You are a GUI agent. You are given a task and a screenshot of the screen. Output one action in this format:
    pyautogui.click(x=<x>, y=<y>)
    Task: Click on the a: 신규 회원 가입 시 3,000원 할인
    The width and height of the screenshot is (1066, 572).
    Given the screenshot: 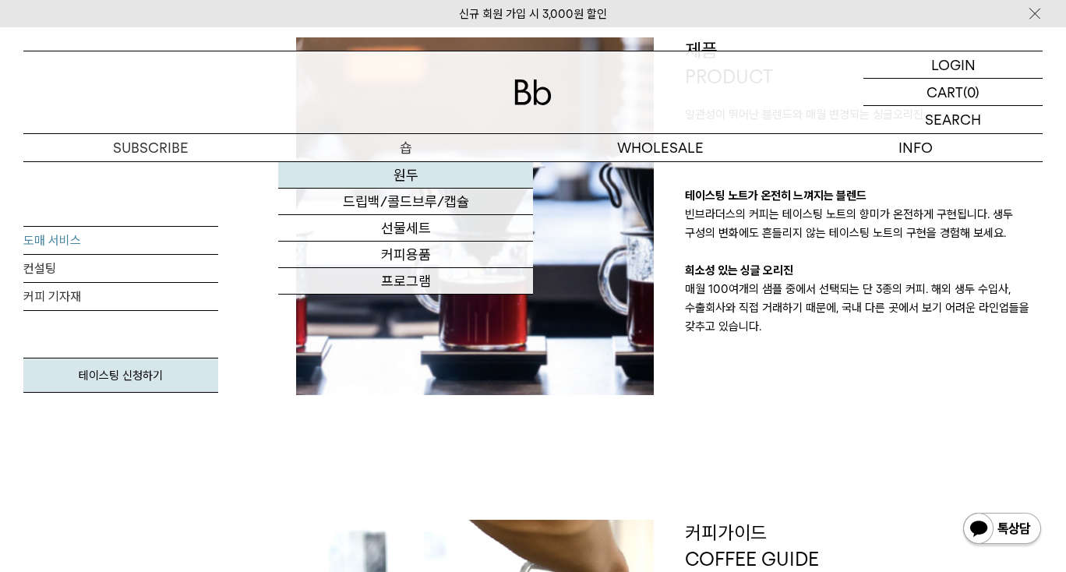 What is the action you would take?
    pyautogui.click(x=533, y=14)
    